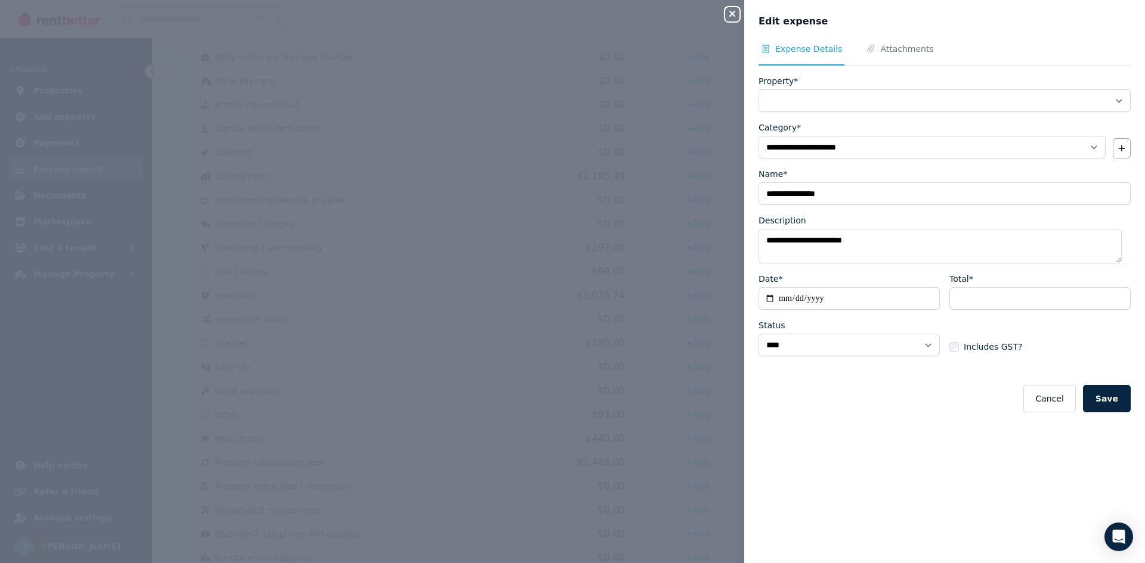  I want to click on label: Property*, so click(778, 81).